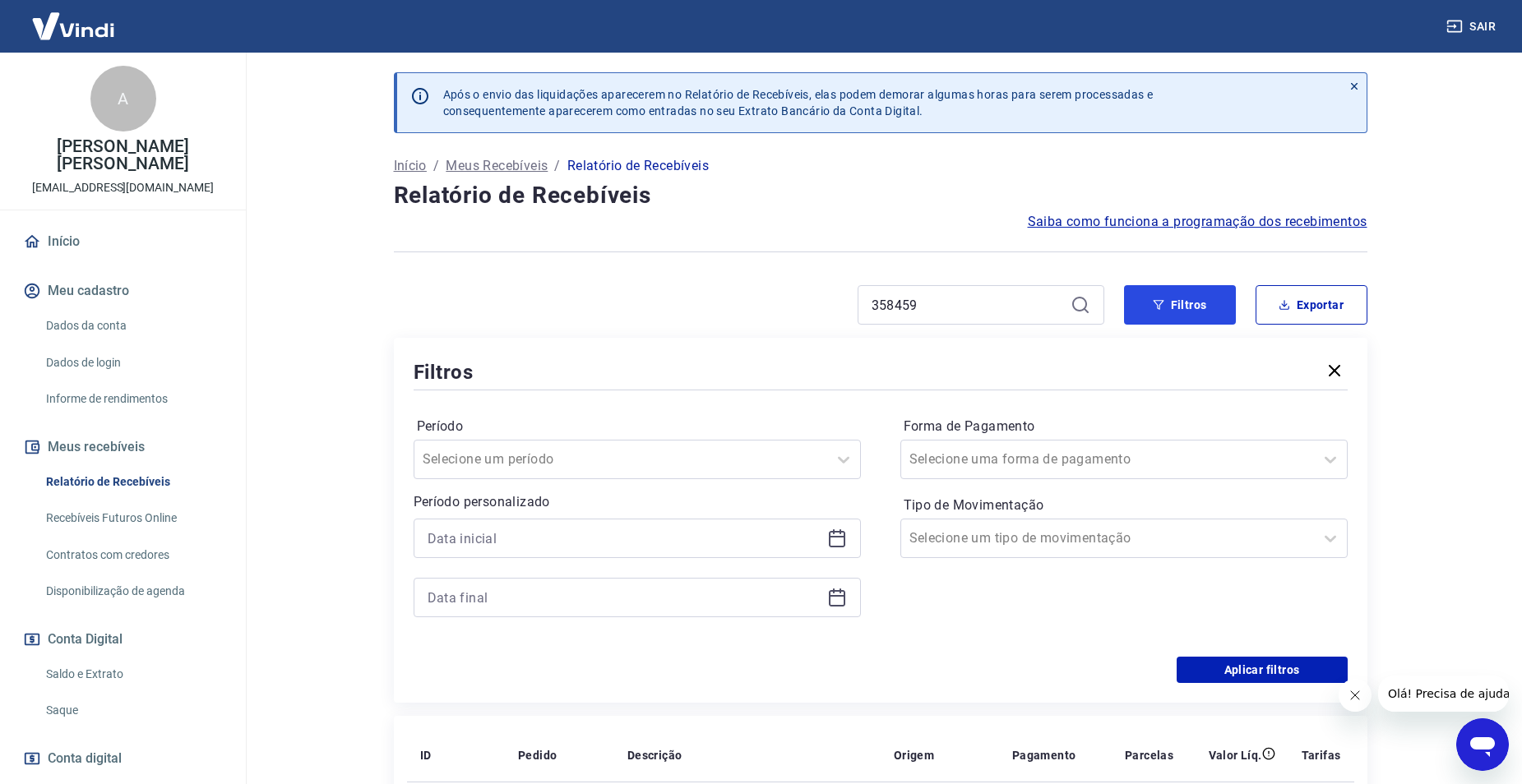 The image size is (1522, 784). Describe the element at coordinates (497, 166) in the screenshot. I see `p: Meus Recebíveis` at that location.